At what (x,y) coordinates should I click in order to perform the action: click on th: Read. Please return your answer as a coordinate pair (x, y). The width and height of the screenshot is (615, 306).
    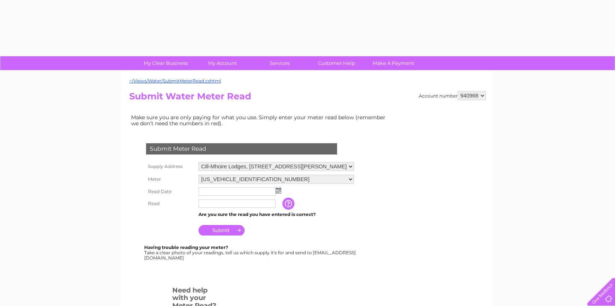
    Looking at the image, I should click on (170, 203).